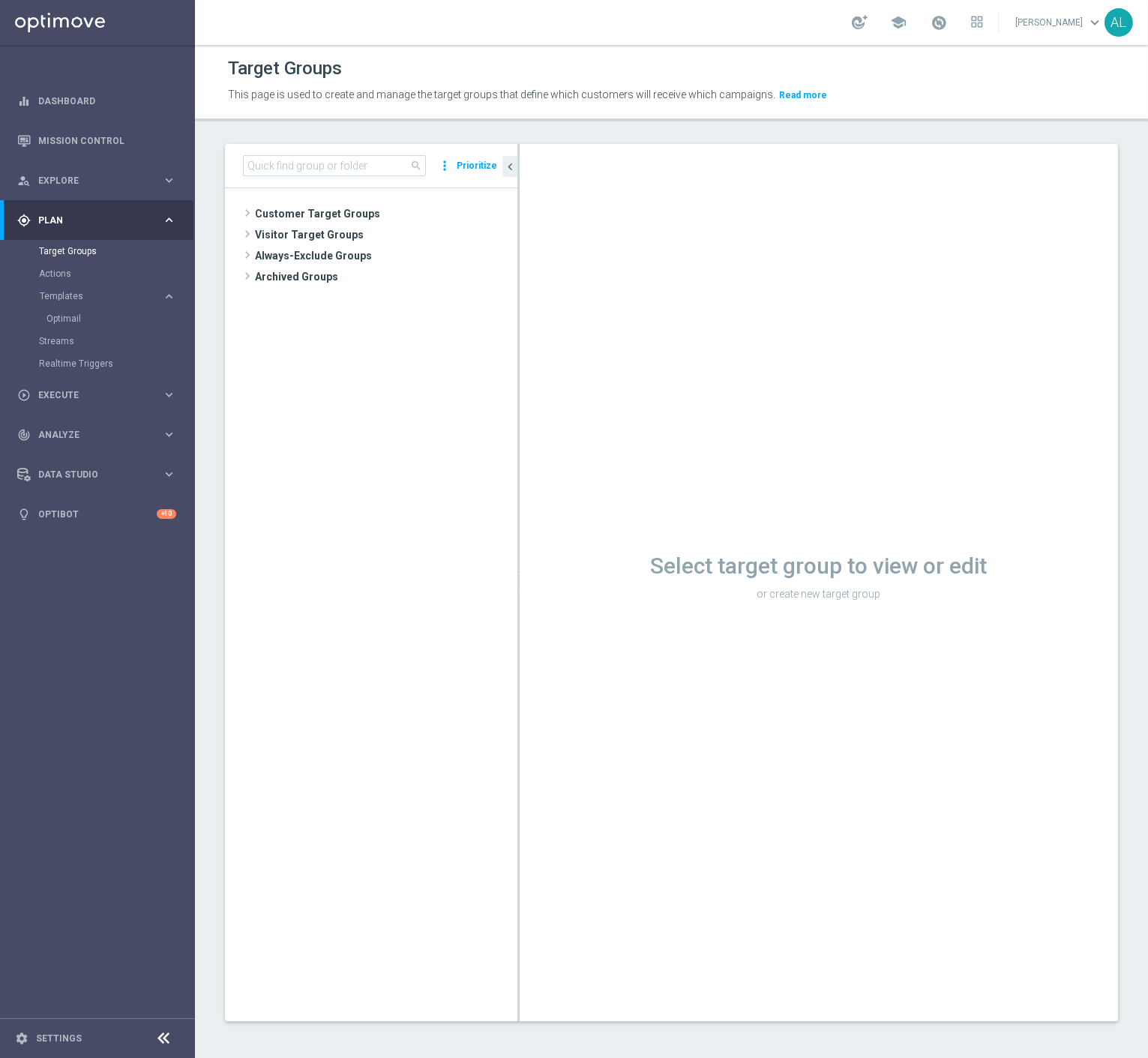 This screenshot has width=1148, height=1058. What do you see at coordinates (387, 213) in the screenshot?
I see `span: Customer Target Groups` at bounding box center [387, 213].